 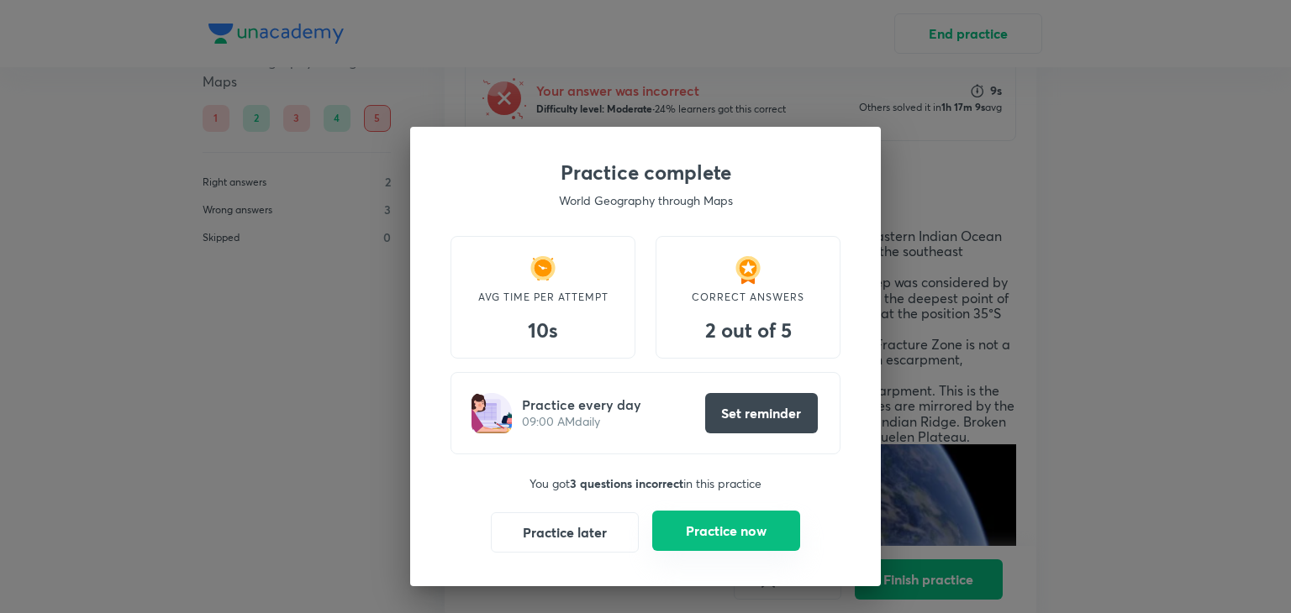 I want to click on img: time taken, so click(x=543, y=271).